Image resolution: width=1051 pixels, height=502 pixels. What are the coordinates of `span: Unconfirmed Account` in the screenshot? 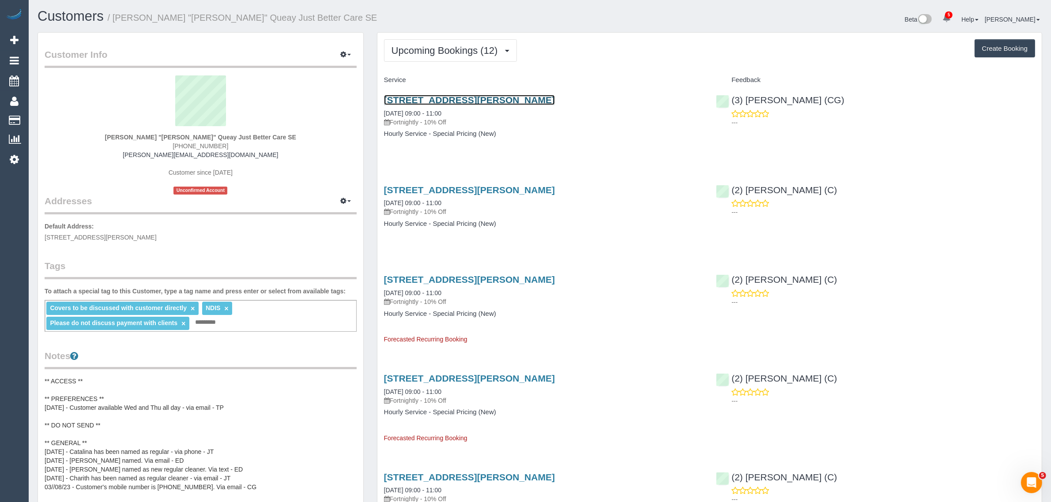 It's located at (200, 190).